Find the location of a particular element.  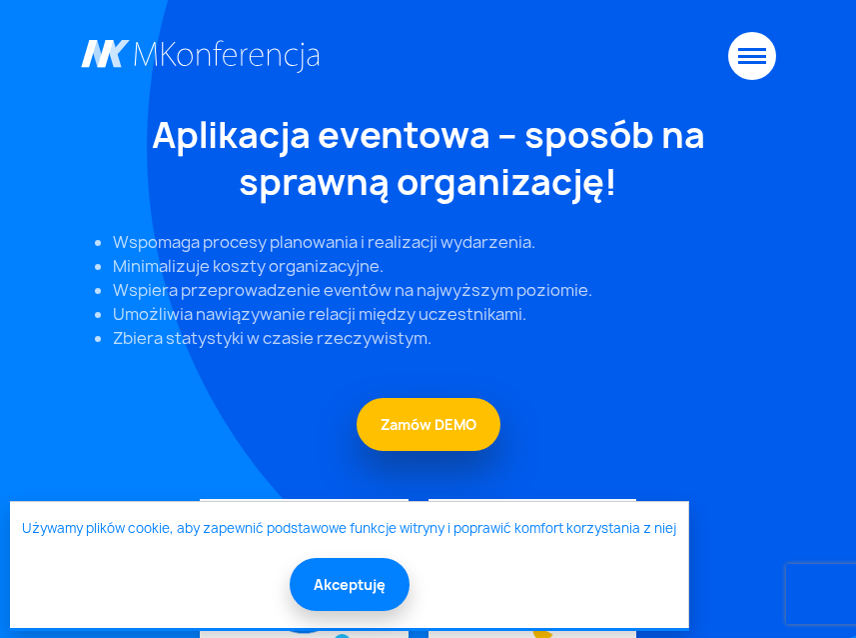

li: Minimalizuje koszty organizacyjne. is located at coordinates (445, 266).